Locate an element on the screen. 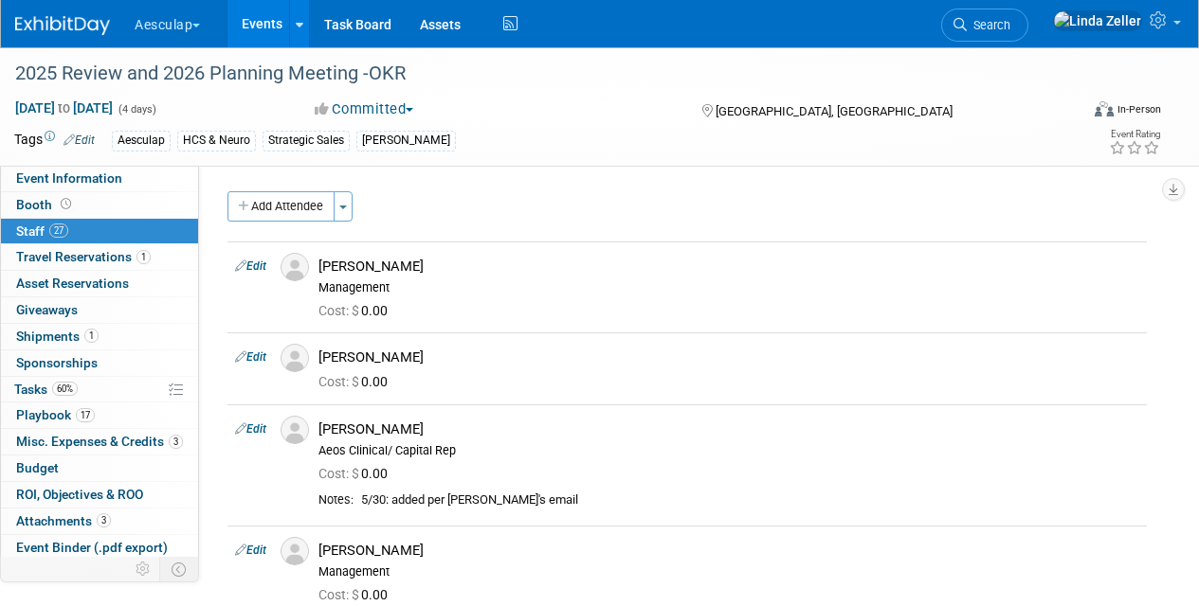 The image size is (1199, 606). span: Travel Reservations is located at coordinates (83, 257).